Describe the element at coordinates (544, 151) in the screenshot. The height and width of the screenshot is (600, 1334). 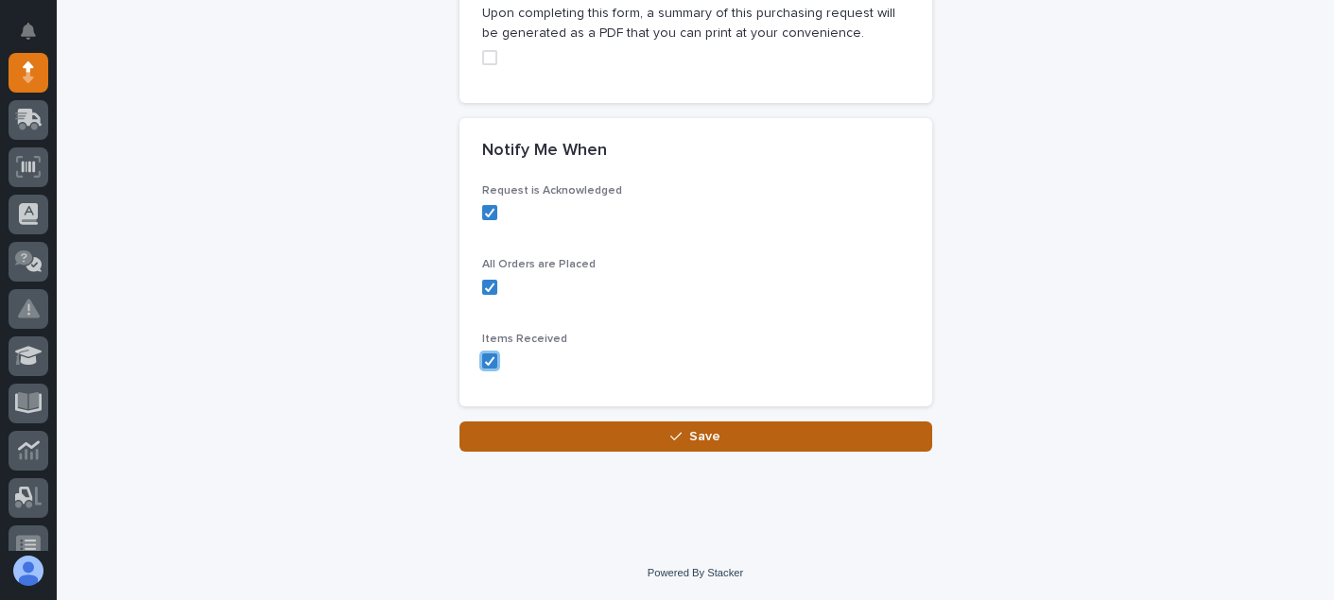
I see `h2: Notify Me When` at that location.